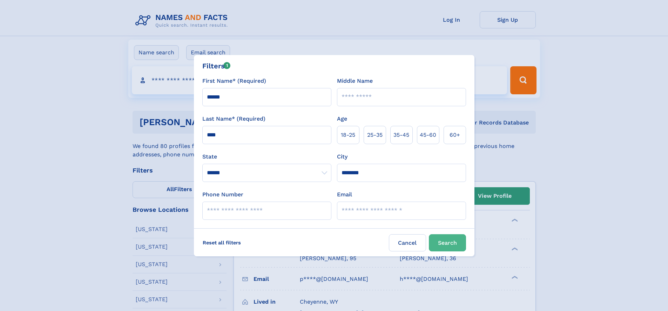 Image resolution: width=668 pixels, height=311 pixels. What do you see at coordinates (234, 119) in the screenshot?
I see `label: Last Name* (Required)` at bounding box center [234, 119].